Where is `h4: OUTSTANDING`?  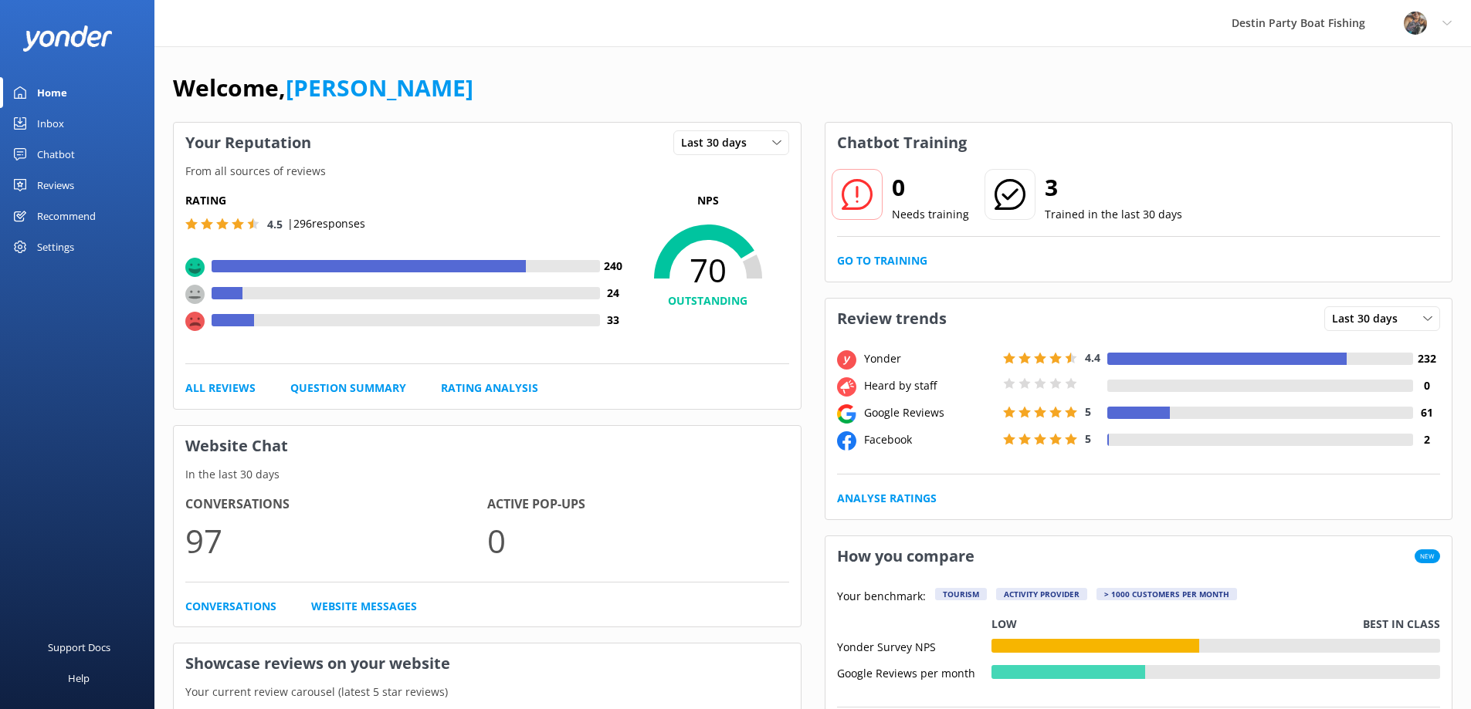 h4: OUTSTANDING is located at coordinates (708, 301).